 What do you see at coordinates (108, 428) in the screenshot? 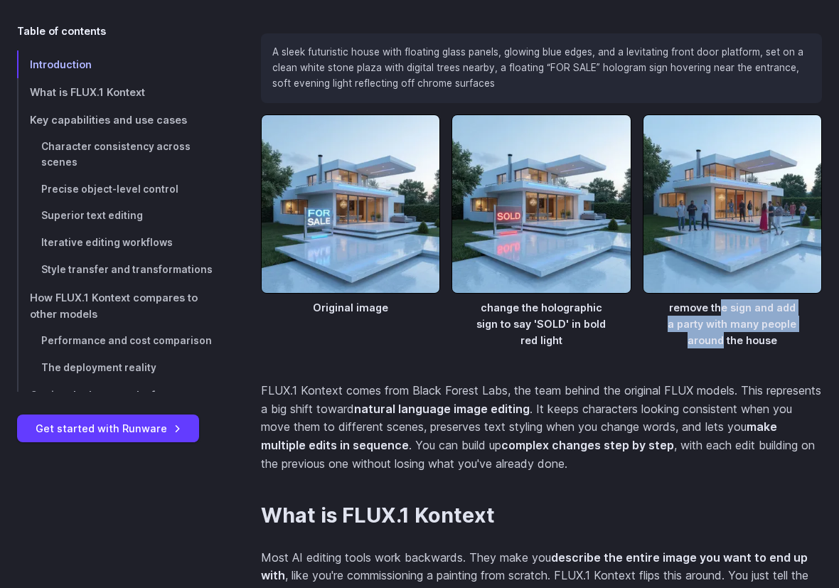
I see `a: Get started with Runware` at bounding box center [108, 428].